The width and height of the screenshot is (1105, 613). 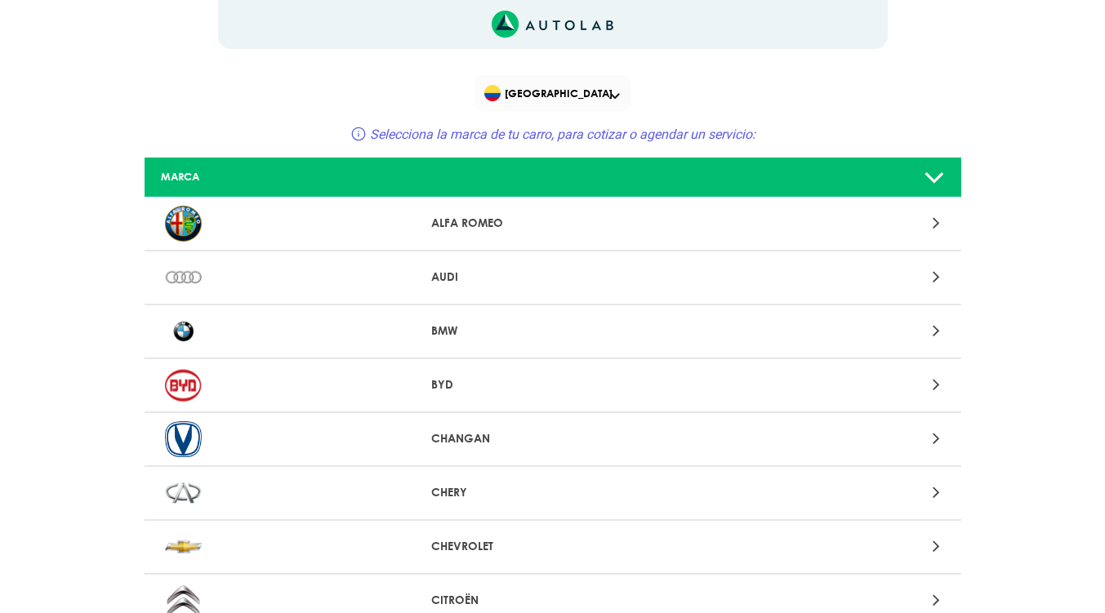 What do you see at coordinates (183, 332) in the screenshot?
I see `img: BMW` at bounding box center [183, 332].